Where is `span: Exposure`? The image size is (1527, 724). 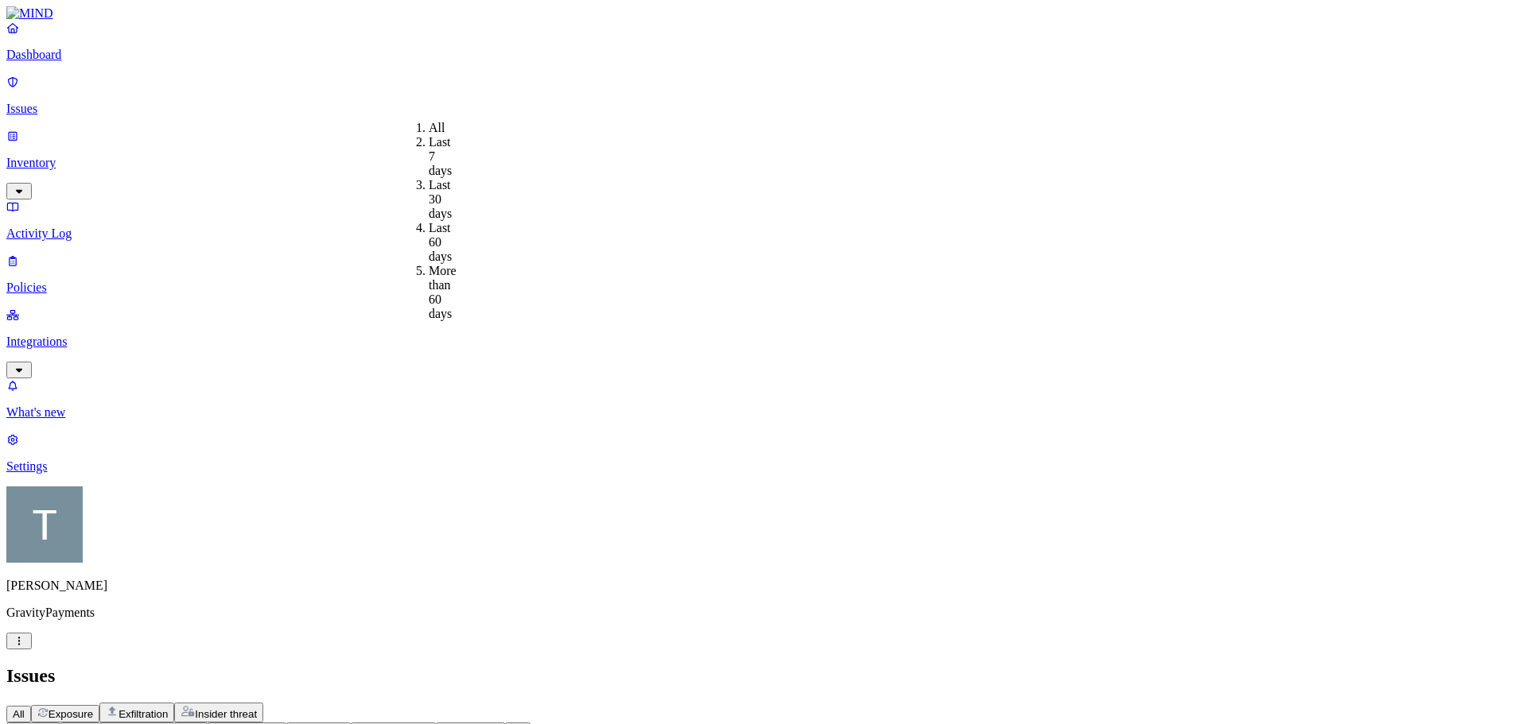
span: Exposure is located at coordinates (71, 714).